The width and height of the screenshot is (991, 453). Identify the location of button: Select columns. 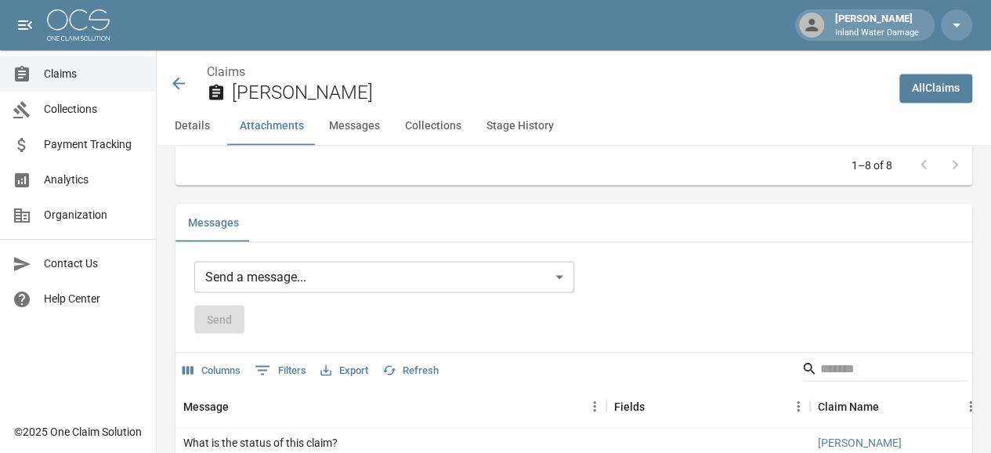
(211, 370).